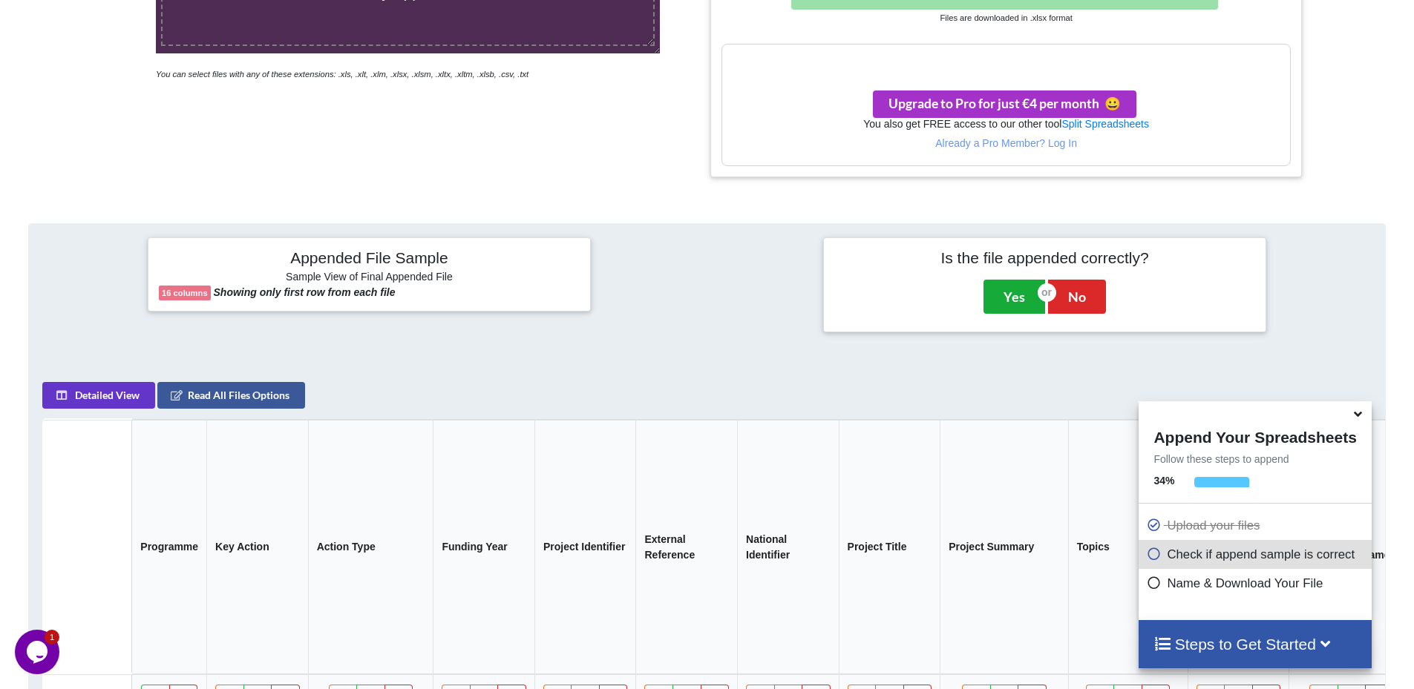  Describe the element at coordinates (99, 396) in the screenshot. I see `button: Detailed View` at that location.